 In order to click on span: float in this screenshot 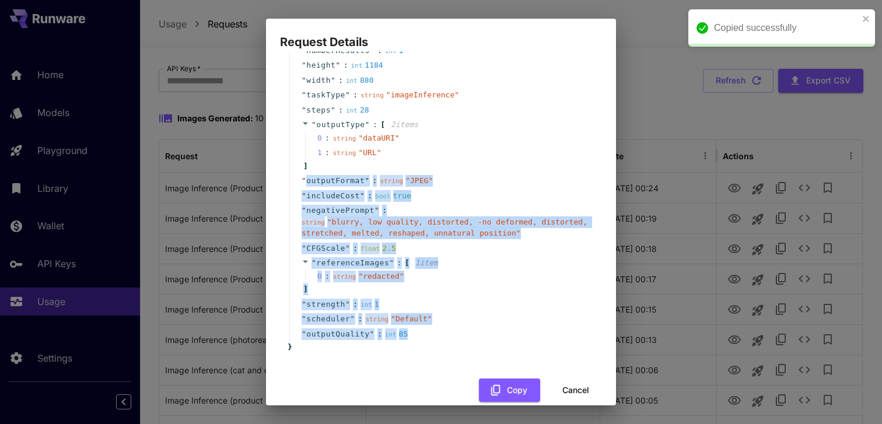, I will do `click(370, 248)`.